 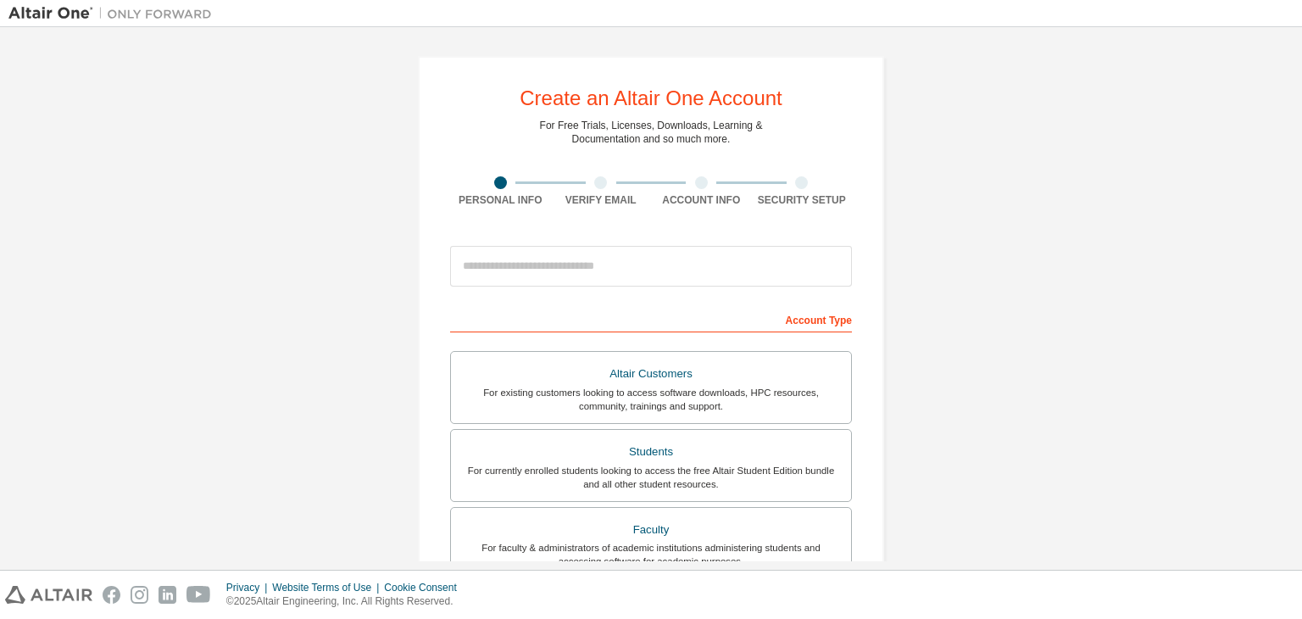 What do you see at coordinates (425, 587) in the screenshot?
I see `div: Cookie Consent` at bounding box center [425, 587].